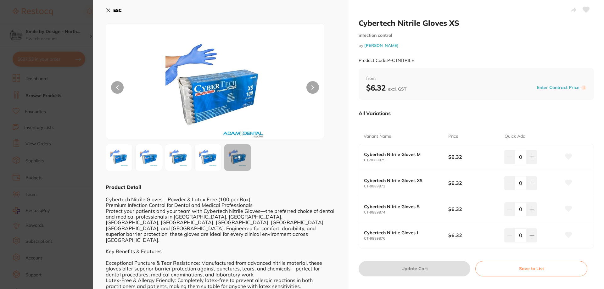 This screenshot has height=289, width=604. Describe the element at coordinates (374, 113) in the screenshot. I see `p: All Variations` at that location.